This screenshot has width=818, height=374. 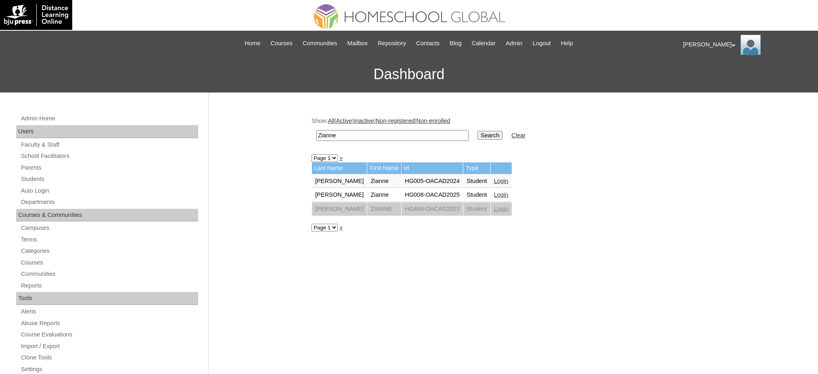 What do you see at coordinates (252, 43) in the screenshot?
I see `a: Home` at bounding box center [252, 43].